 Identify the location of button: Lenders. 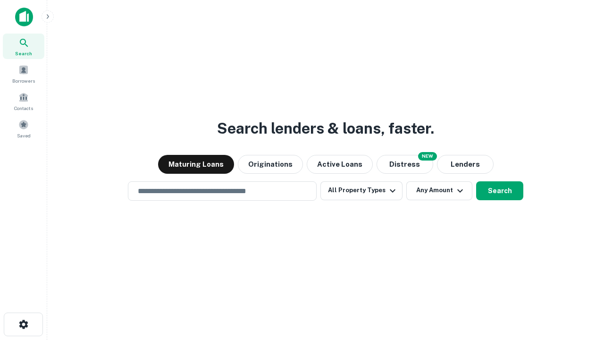
(466, 164).